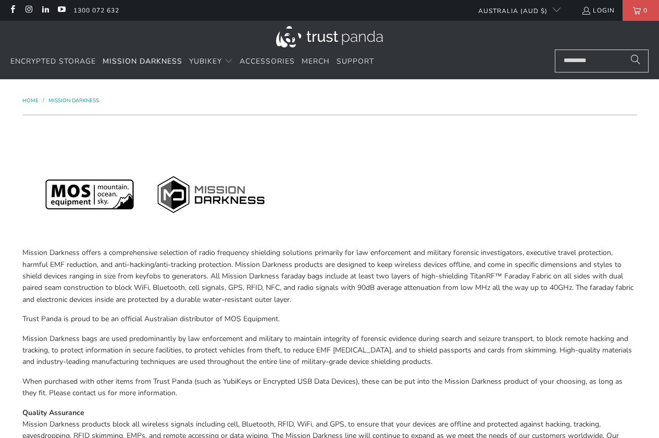 Image resolution: width=659 pixels, height=438 pixels. Describe the element at coordinates (53, 62) in the screenshot. I see `a: Encrypted Storage` at that location.